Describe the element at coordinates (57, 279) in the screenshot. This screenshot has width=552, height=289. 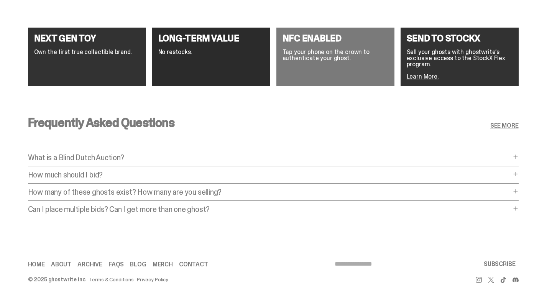
I see `div: © 2025 ghostwrite inc` at that location.